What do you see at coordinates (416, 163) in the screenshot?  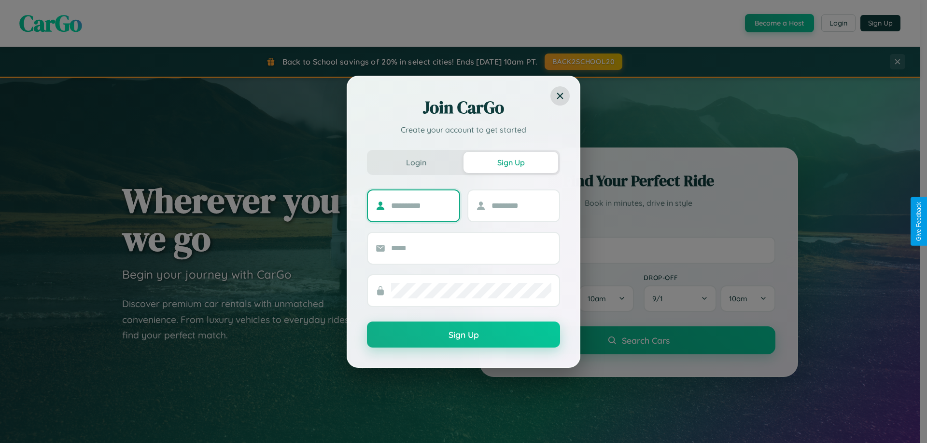 I see `button: Login` at bounding box center [416, 163].